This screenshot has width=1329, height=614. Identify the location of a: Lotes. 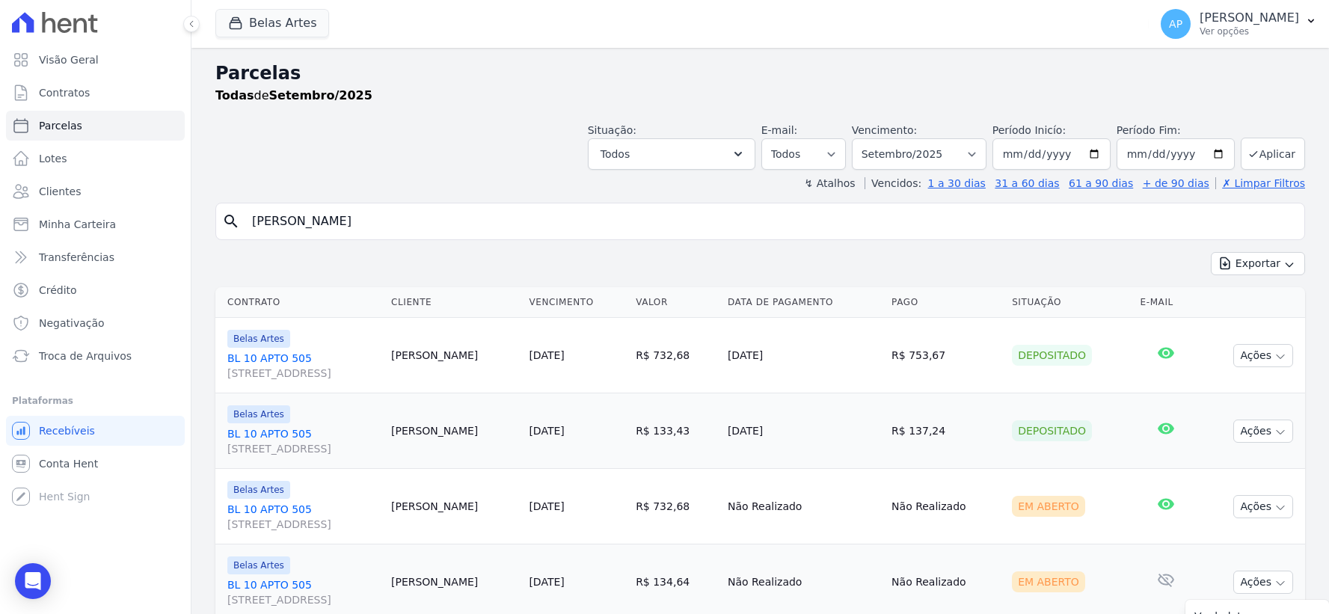
(95, 159).